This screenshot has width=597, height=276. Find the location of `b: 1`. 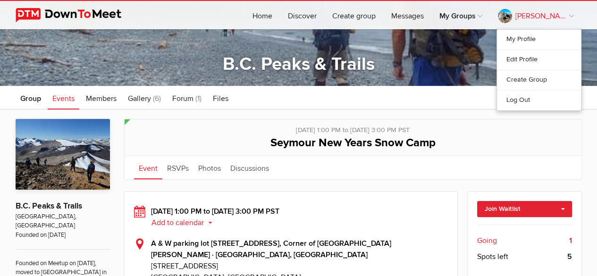

b: 1 is located at coordinates (570, 241).